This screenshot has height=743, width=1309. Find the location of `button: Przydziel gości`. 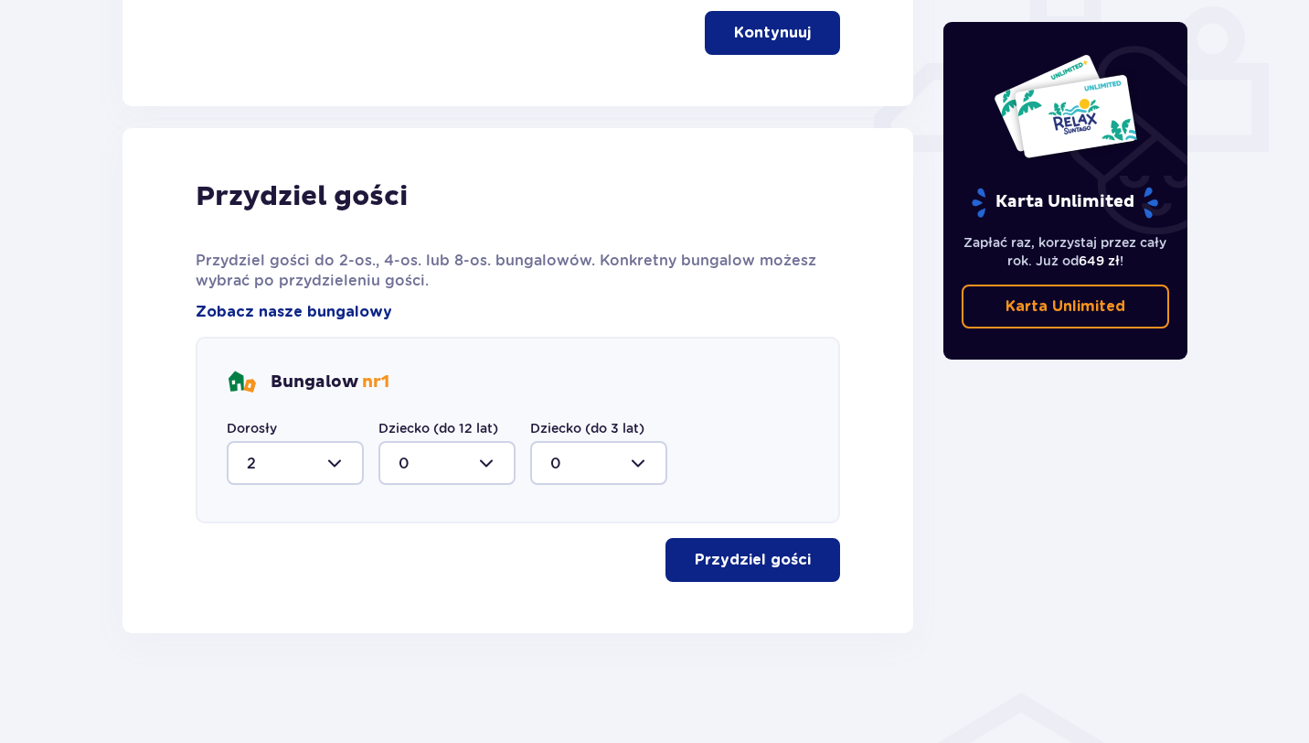

button: Przydziel gości is located at coordinates (753, 560).